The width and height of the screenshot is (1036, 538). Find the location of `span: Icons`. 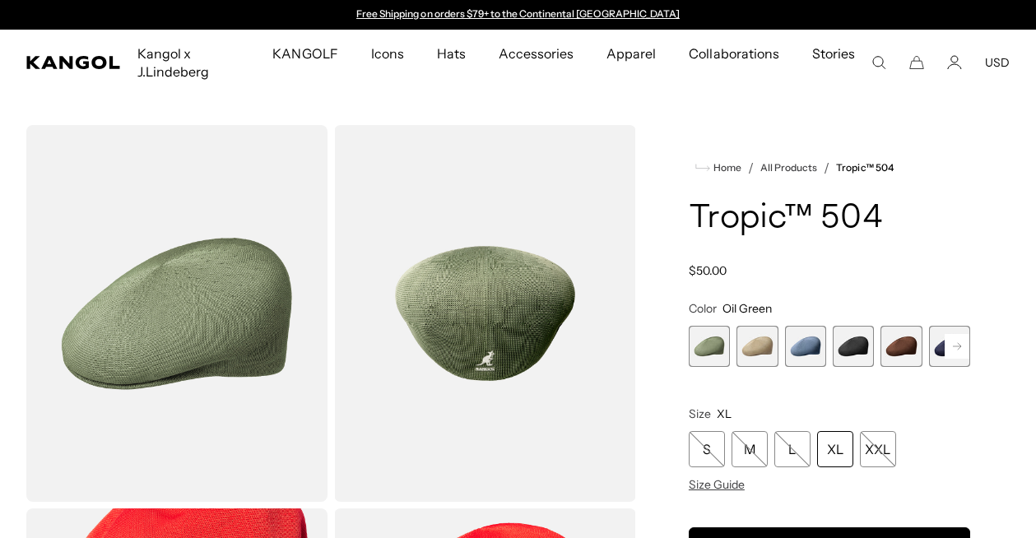

span: Icons is located at coordinates (388, 53).